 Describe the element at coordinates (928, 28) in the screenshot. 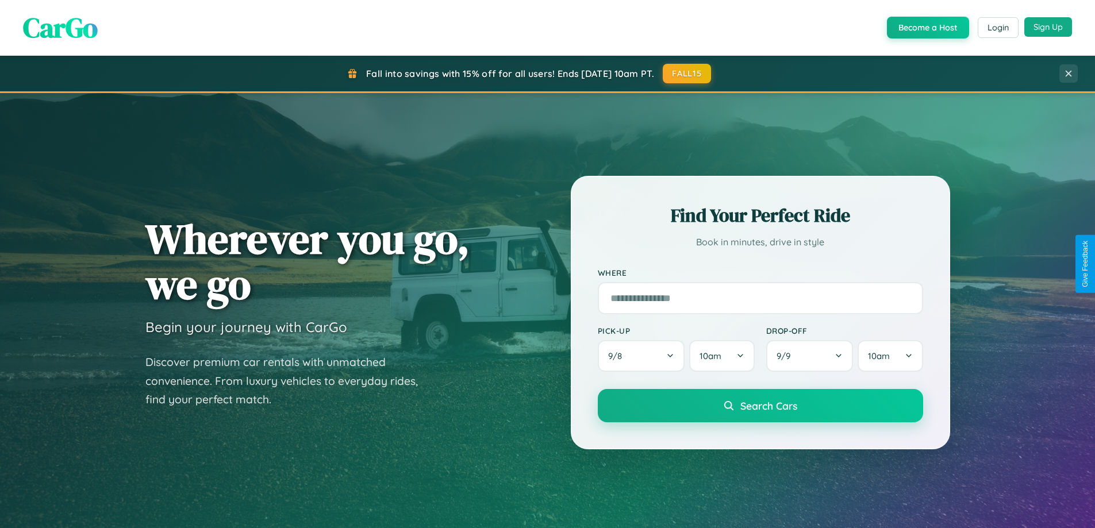

I see `button: Become a Host` at that location.